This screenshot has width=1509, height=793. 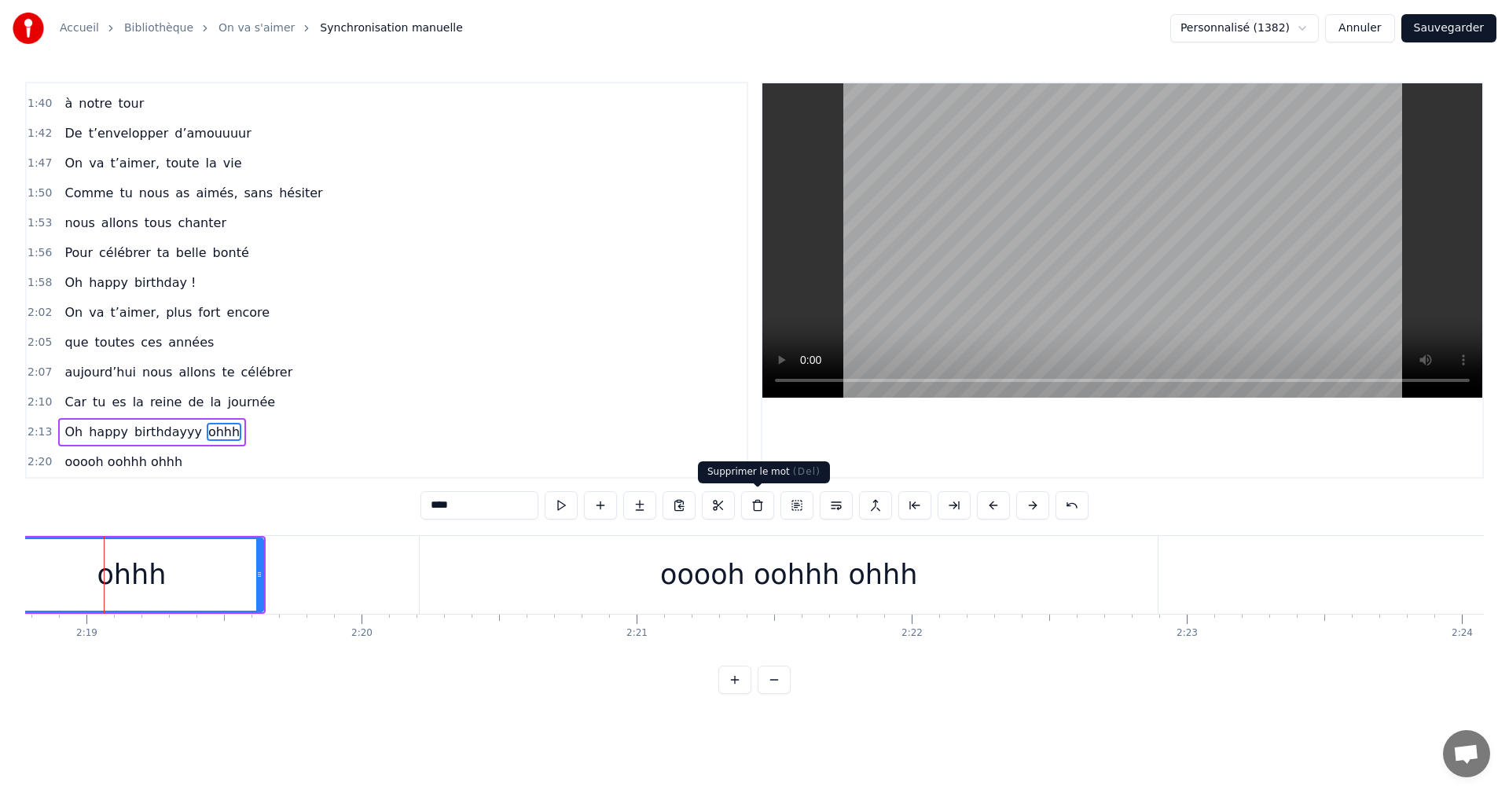 I want to click on span: que, so click(x=76, y=342).